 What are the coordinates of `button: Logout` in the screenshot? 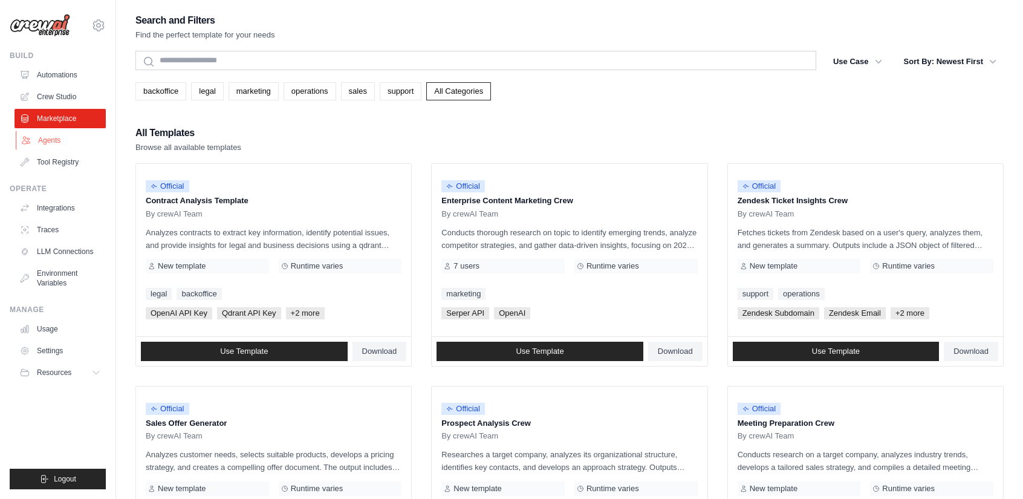 It's located at (57, 479).